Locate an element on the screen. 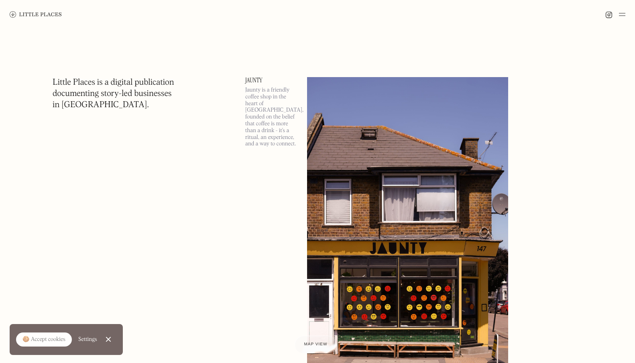 This screenshot has height=363, width=635. div: 🍪 Accept cookies is located at coordinates (44, 339).